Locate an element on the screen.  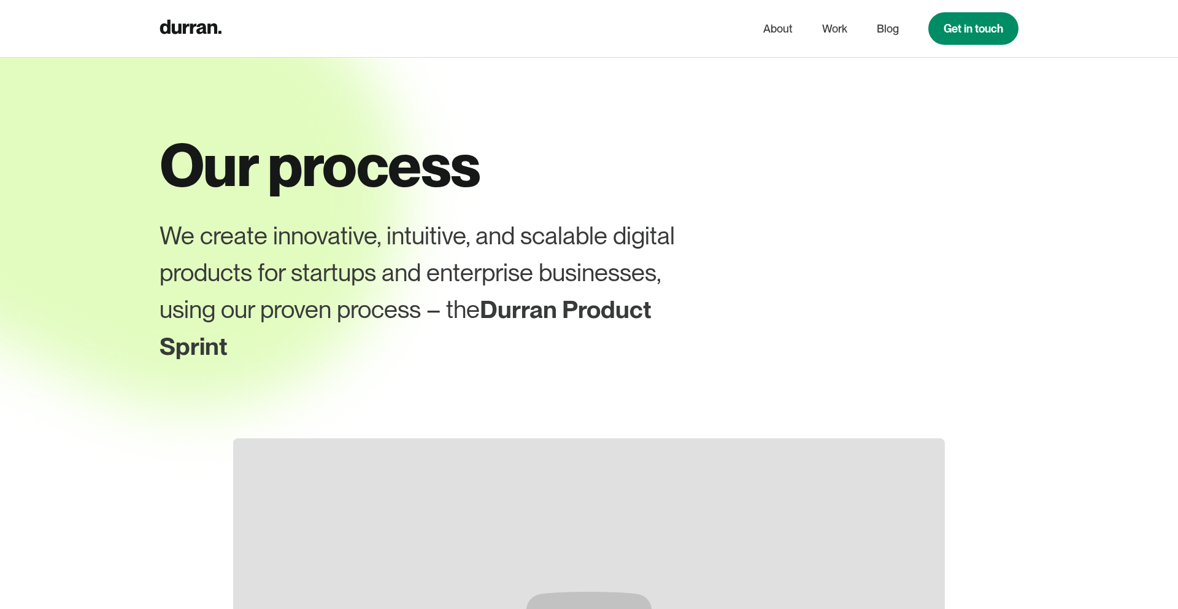
a: About is located at coordinates (778, 29).